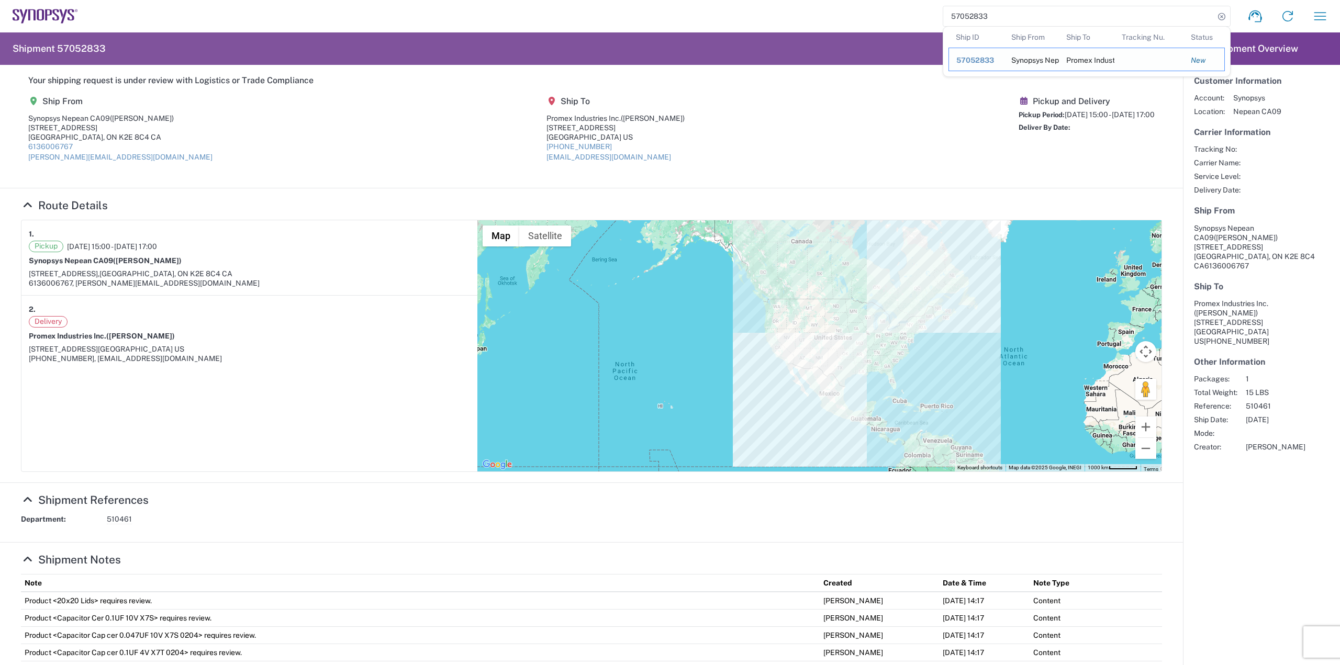  I want to click on strong: 1., so click(31, 234).